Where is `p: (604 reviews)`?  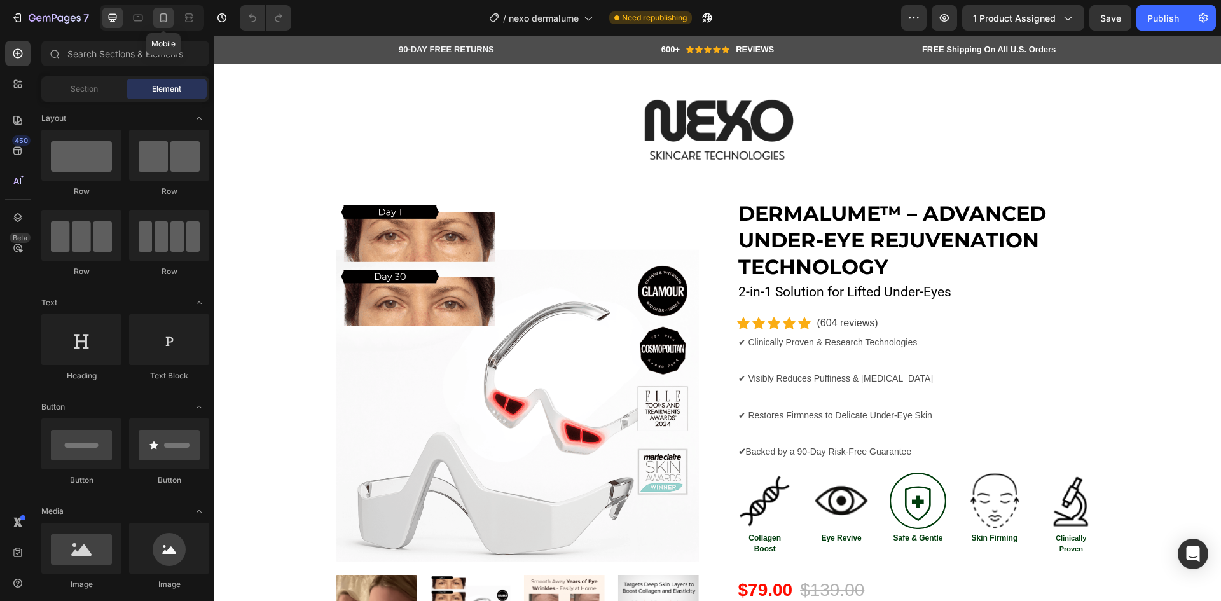 p: (604 reviews) is located at coordinates (633, 287).